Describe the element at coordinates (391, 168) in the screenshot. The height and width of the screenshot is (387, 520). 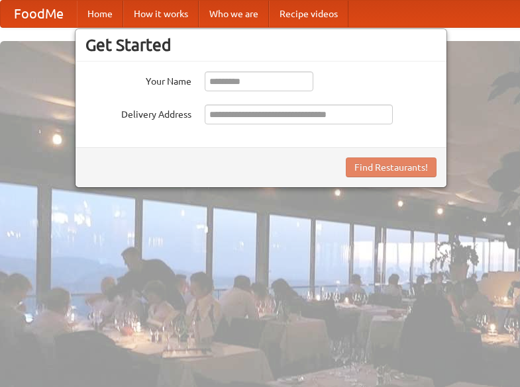
I see `button: Find Restaurants!` at that location.